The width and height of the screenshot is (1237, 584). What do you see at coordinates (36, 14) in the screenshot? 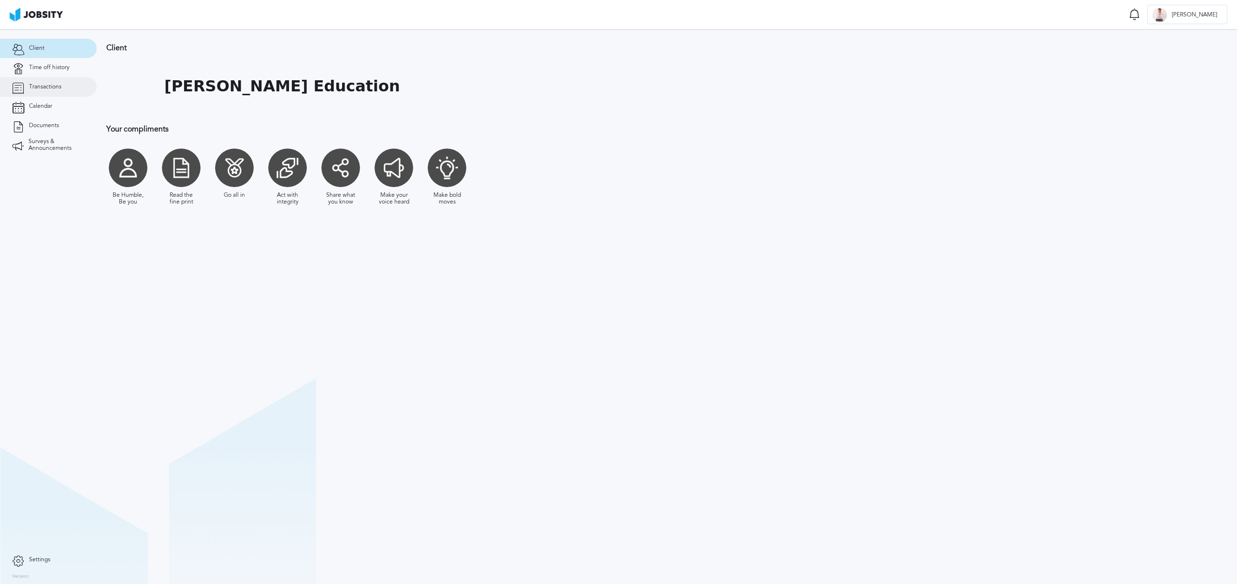
I see `img: ab4bad089aa723f57921c736e9817d99.png` at bounding box center [36, 14].